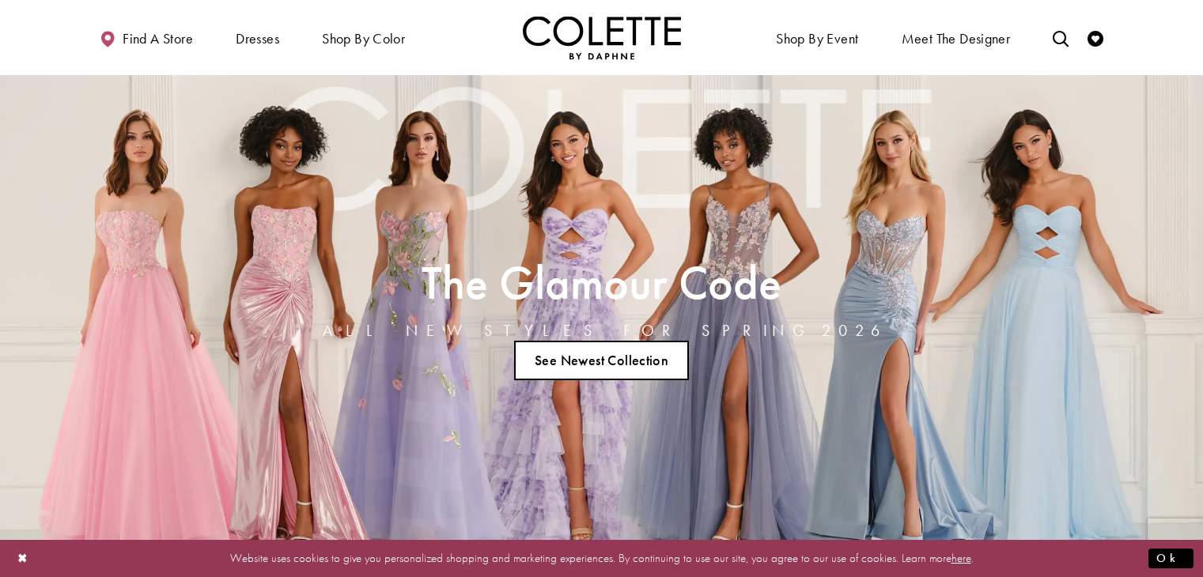 The width and height of the screenshot is (1203, 577). Describe the element at coordinates (146, 37) in the screenshot. I see `a: Find a store` at that location.